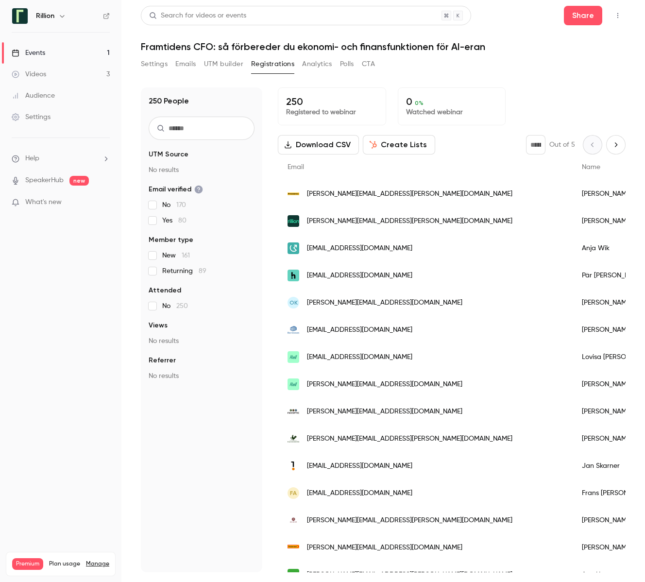 The image size is (645, 582). What do you see at coordinates (29, 74) in the screenshot?
I see `div: Videos` at bounding box center [29, 74].